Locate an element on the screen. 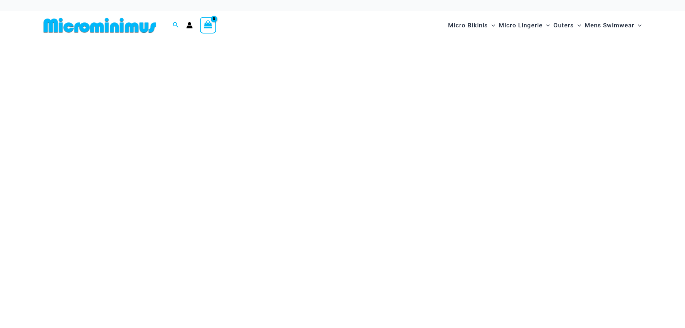 This screenshot has height=328, width=685. nav: Site Navigation is located at coordinates (545, 25).